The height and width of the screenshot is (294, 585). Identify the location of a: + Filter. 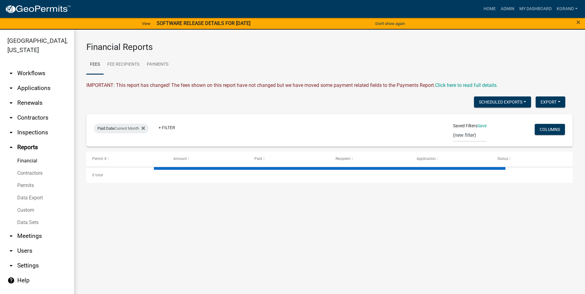
(167, 128).